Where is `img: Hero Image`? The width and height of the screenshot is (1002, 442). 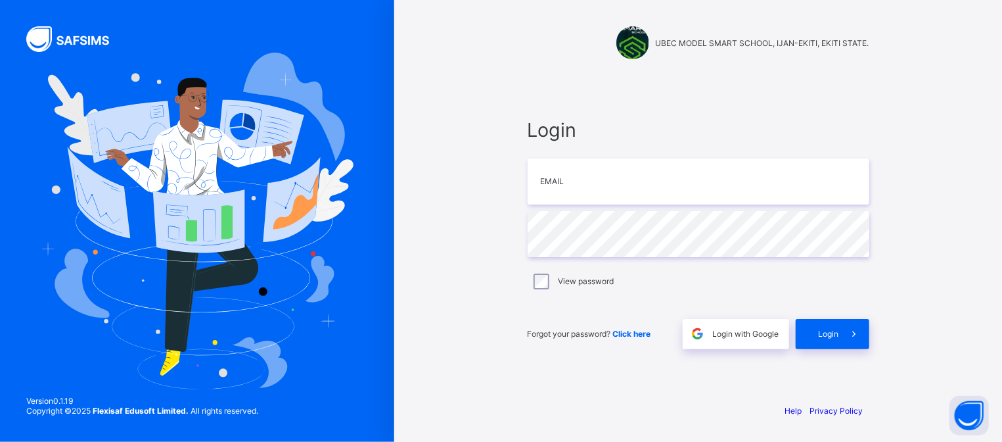 img: Hero Image is located at coordinates (197, 221).